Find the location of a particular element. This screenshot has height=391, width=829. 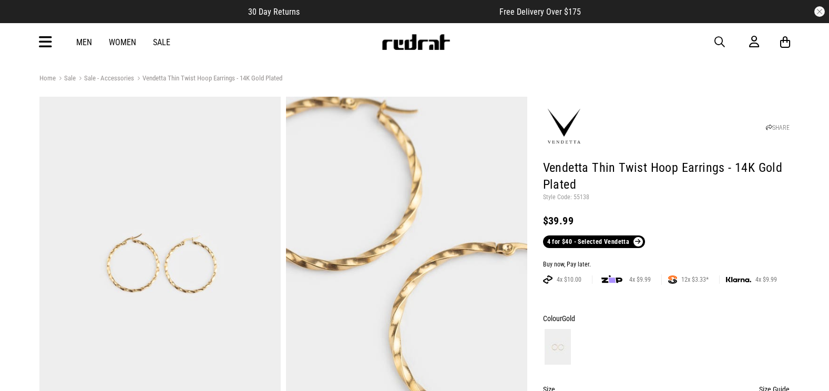

a: Sale - Accessories is located at coordinates (105, 79).